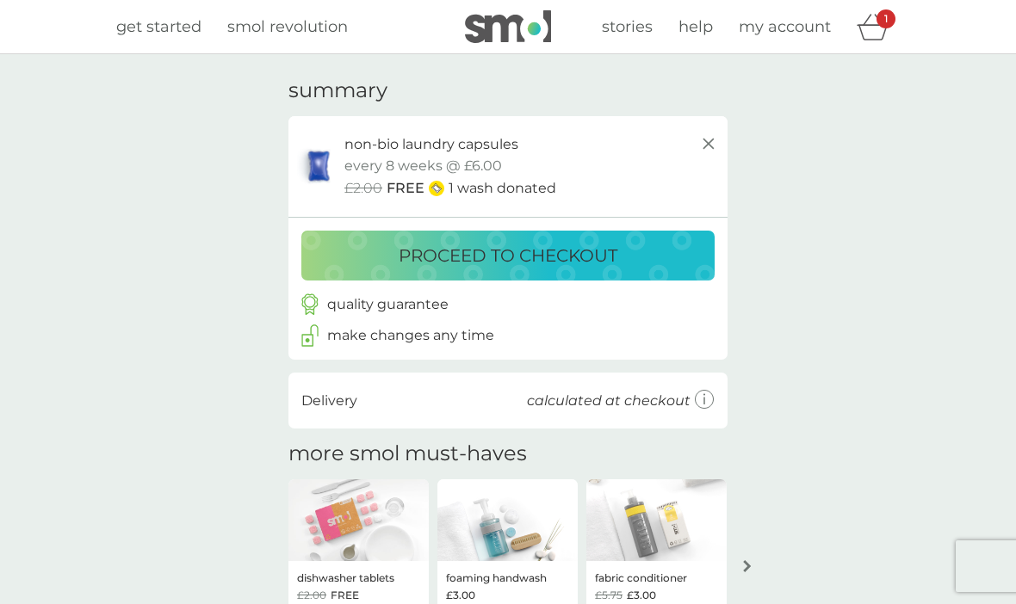 This screenshot has height=604, width=1016. What do you see at coordinates (329, 401) in the screenshot?
I see `p: Delivery` at bounding box center [329, 401].